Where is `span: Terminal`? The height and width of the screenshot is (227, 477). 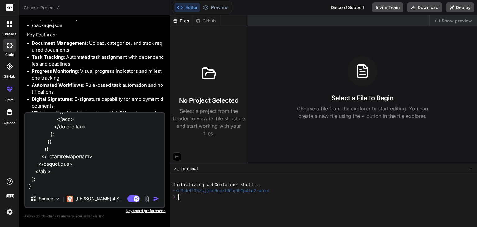
span: Terminal is located at coordinates (189, 168).